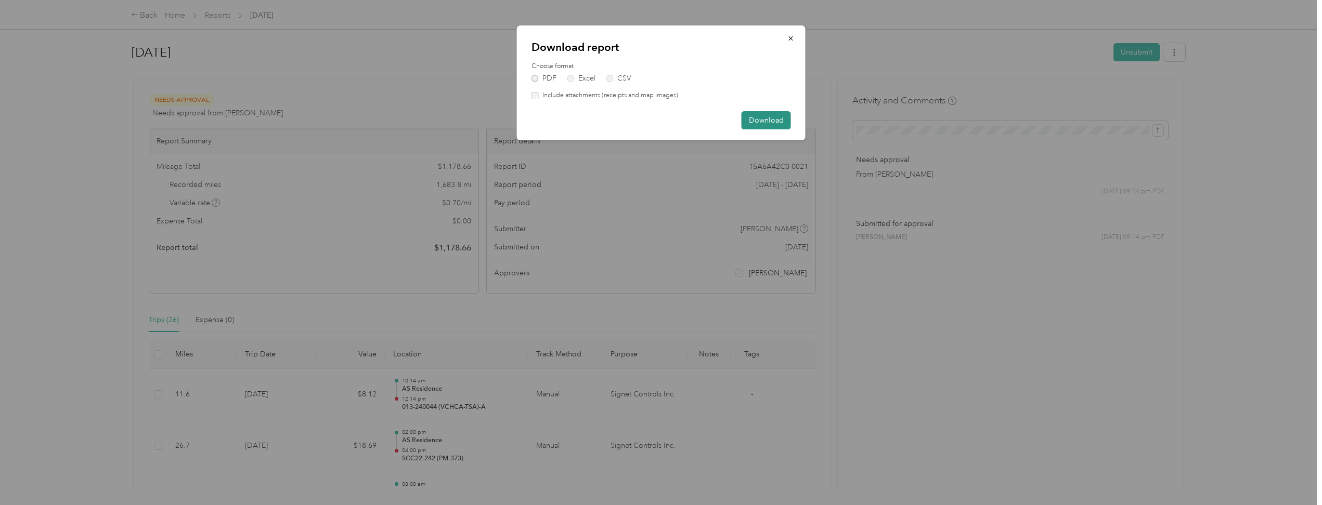 This screenshot has height=505, width=1322. What do you see at coordinates (581, 79) in the screenshot?
I see `label: Excel` at bounding box center [581, 79].